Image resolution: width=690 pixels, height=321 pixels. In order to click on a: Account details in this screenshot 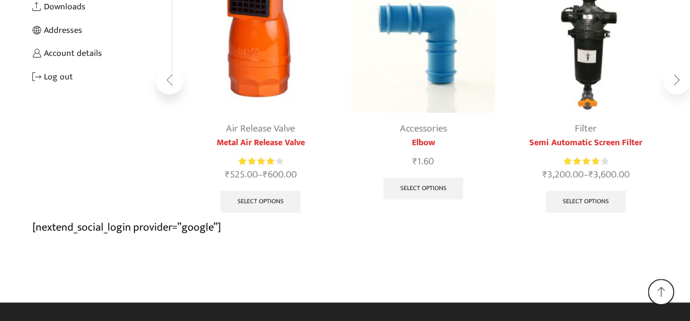, I will do `click(102, 53)`.